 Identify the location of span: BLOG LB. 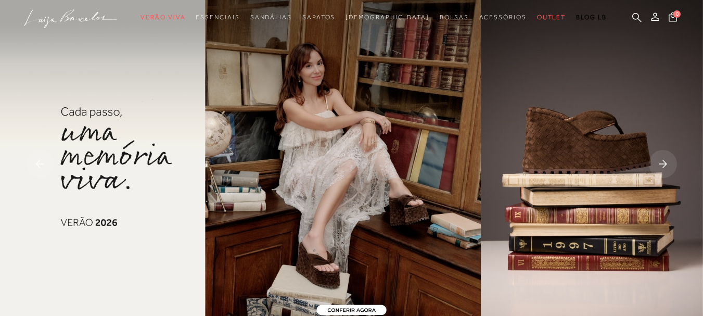
(591, 17).